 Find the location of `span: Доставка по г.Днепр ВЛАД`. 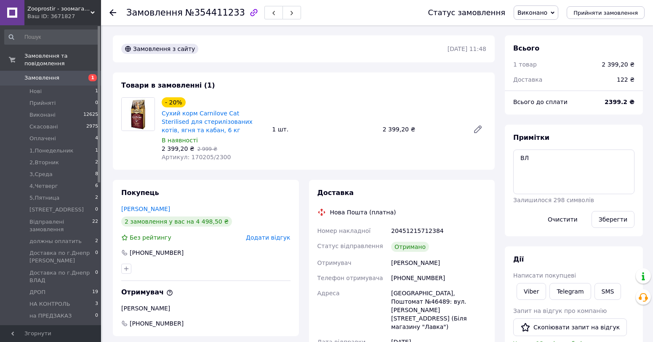

span: Доставка по г.Днепр ВЛАД is located at coordinates (62, 277).